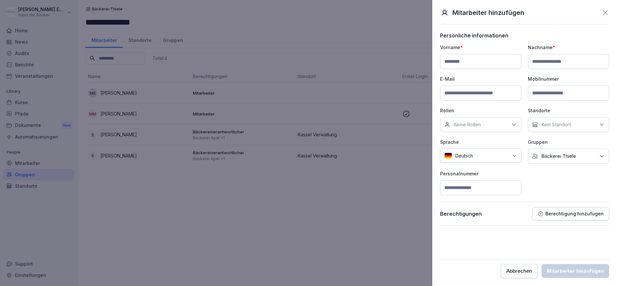  I want to click on p: Persönliche informationen, so click(525, 35).